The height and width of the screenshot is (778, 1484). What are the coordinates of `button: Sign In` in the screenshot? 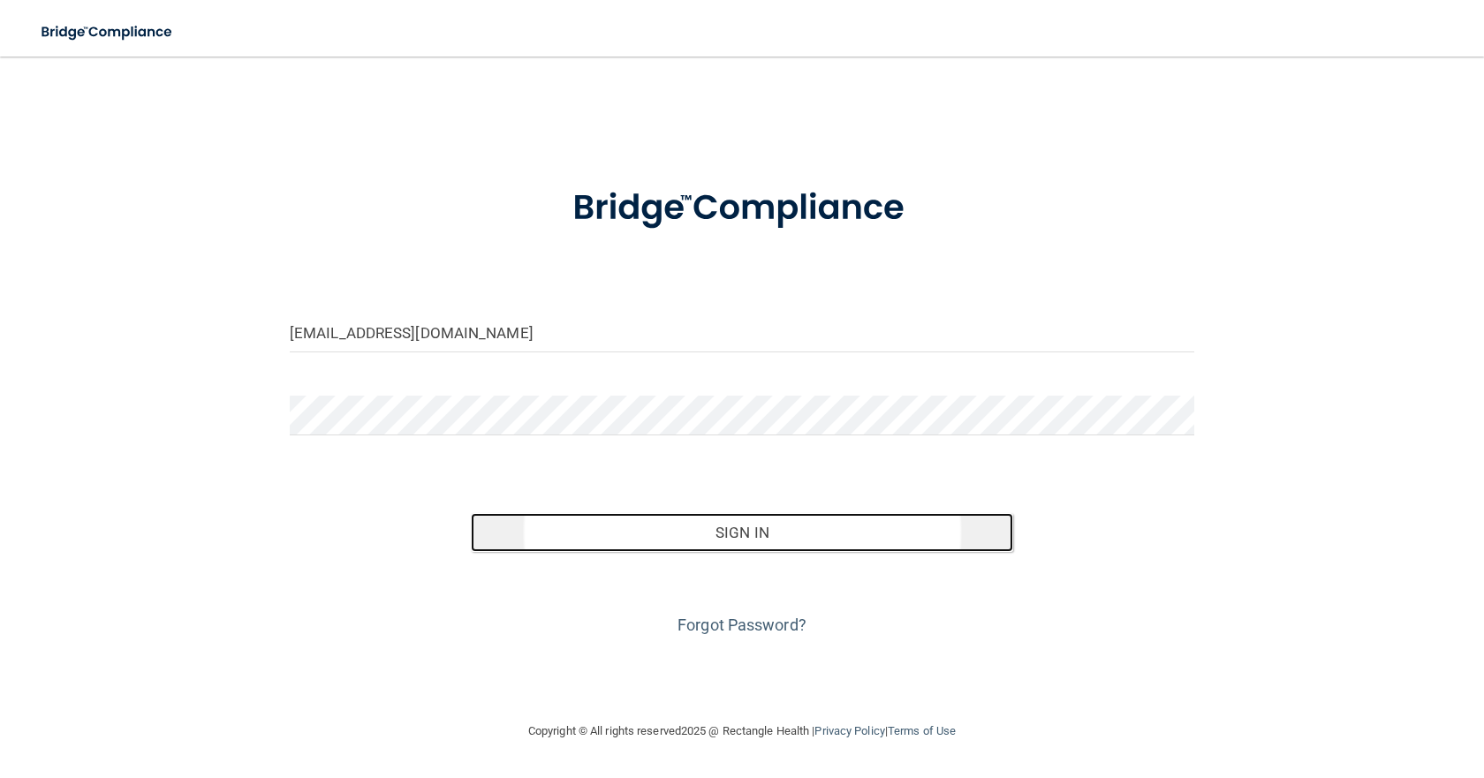 It's located at (742, 533).